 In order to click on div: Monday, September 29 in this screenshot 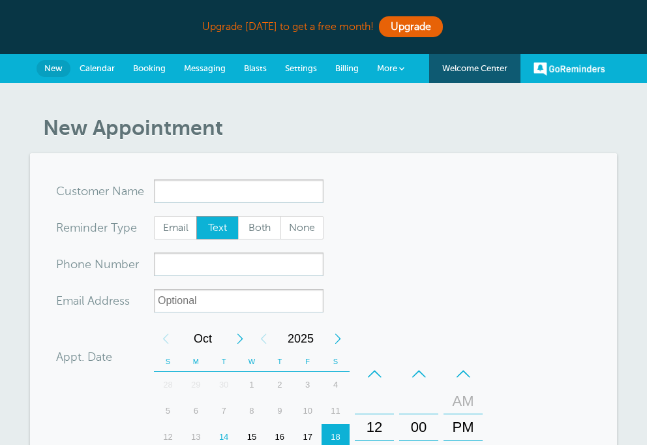, I will do `click(196, 385)`.